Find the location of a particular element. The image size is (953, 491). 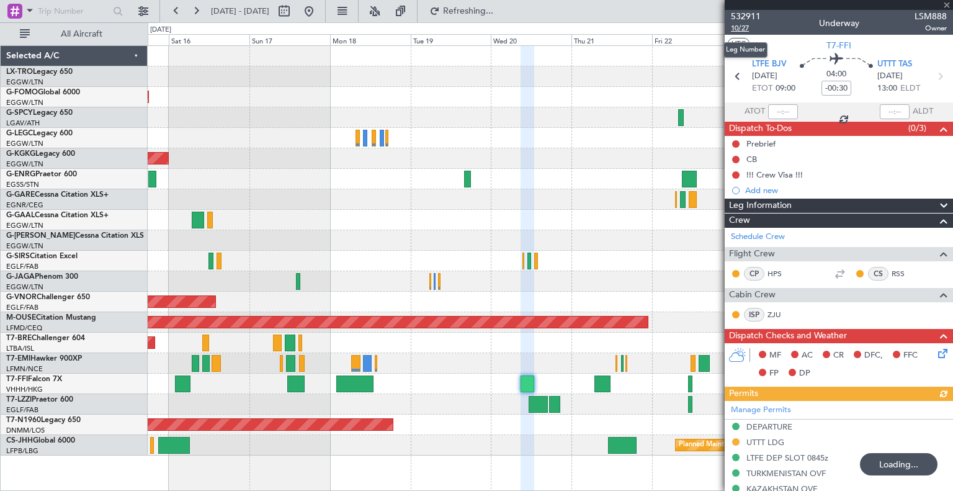

span: 04:00 is located at coordinates (836, 74).